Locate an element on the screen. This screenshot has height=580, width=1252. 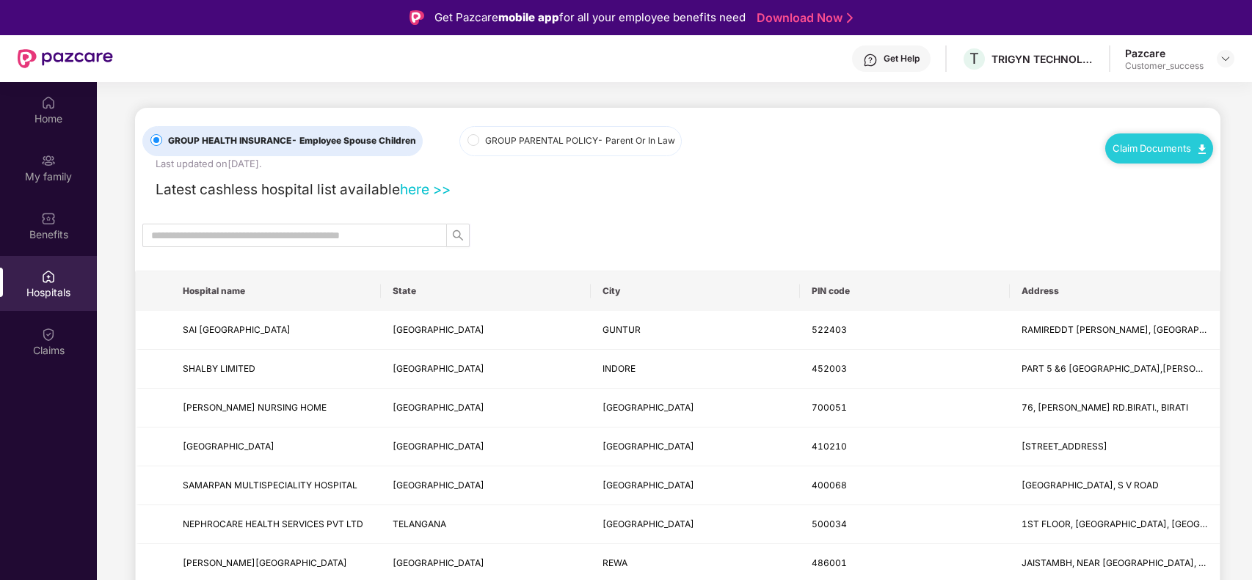
th: Hospital name is located at coordinates (276, 291).